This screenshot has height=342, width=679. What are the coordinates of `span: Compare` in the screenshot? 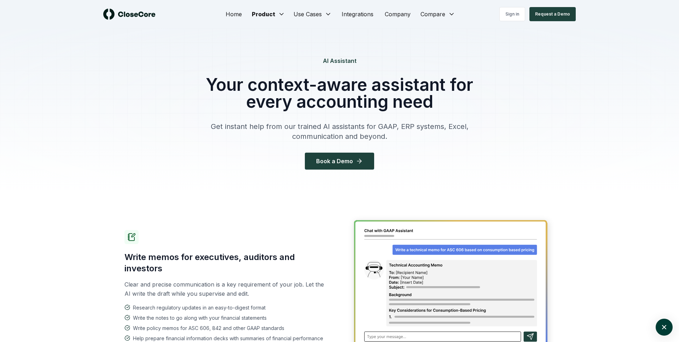 It's located at (433, 14).